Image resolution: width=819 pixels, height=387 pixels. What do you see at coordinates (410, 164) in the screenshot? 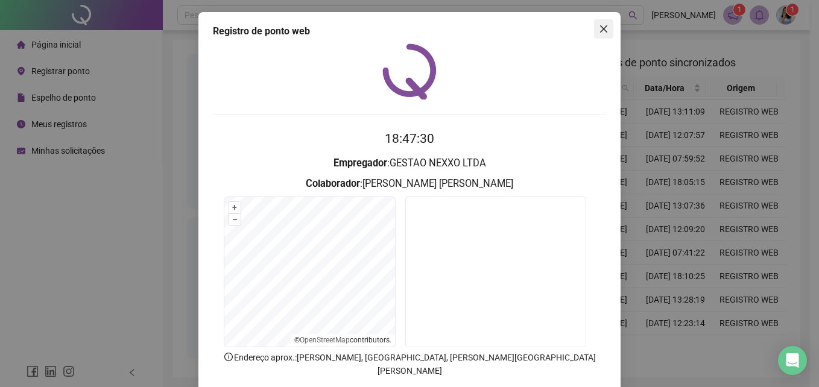
I see `h3: : GESTAO NEXXO LTDA` at bounding box center [410, 164].